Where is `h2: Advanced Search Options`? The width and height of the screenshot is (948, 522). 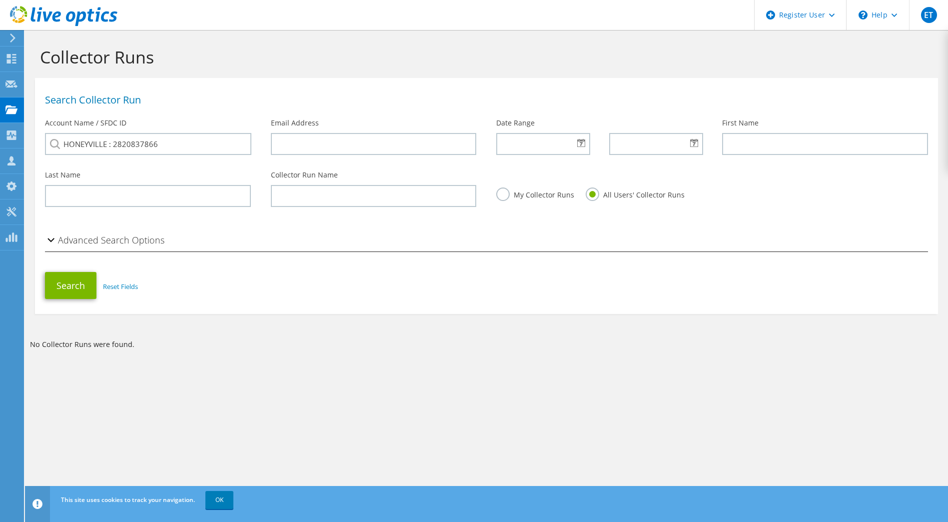
h2: Advanced Search Options is located at coordinates (104, 240).